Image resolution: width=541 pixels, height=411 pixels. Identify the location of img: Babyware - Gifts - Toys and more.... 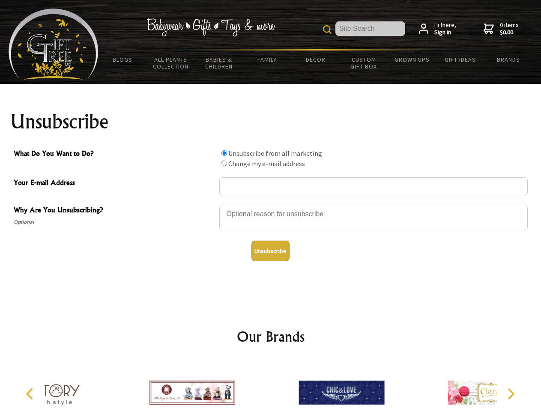
(54, 44).